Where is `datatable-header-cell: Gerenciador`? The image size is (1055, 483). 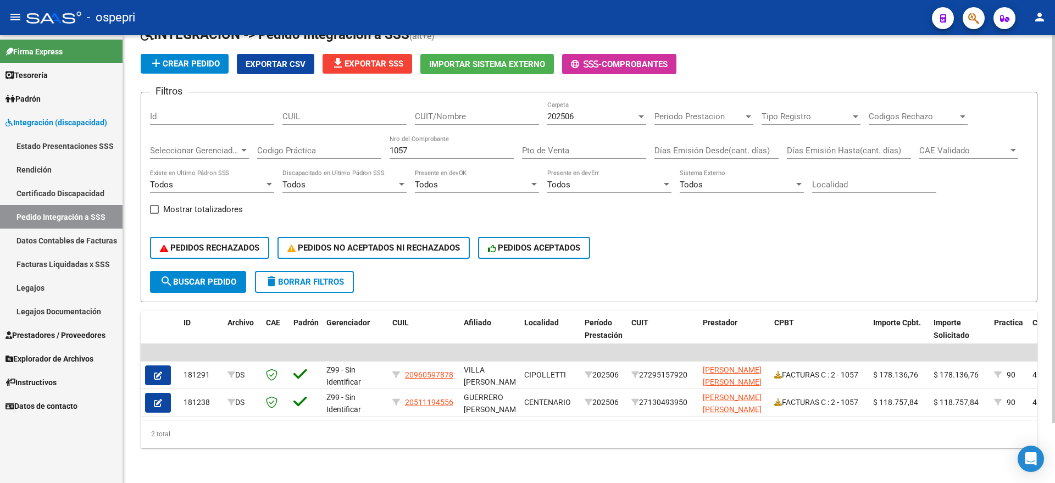
datatable-header-cell: Gerenciador is located at coordinates (355, 335).